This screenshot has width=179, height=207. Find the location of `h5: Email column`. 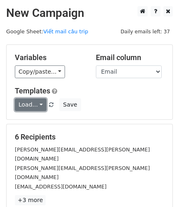

h5: Email column is located at coordinates (130, 58).